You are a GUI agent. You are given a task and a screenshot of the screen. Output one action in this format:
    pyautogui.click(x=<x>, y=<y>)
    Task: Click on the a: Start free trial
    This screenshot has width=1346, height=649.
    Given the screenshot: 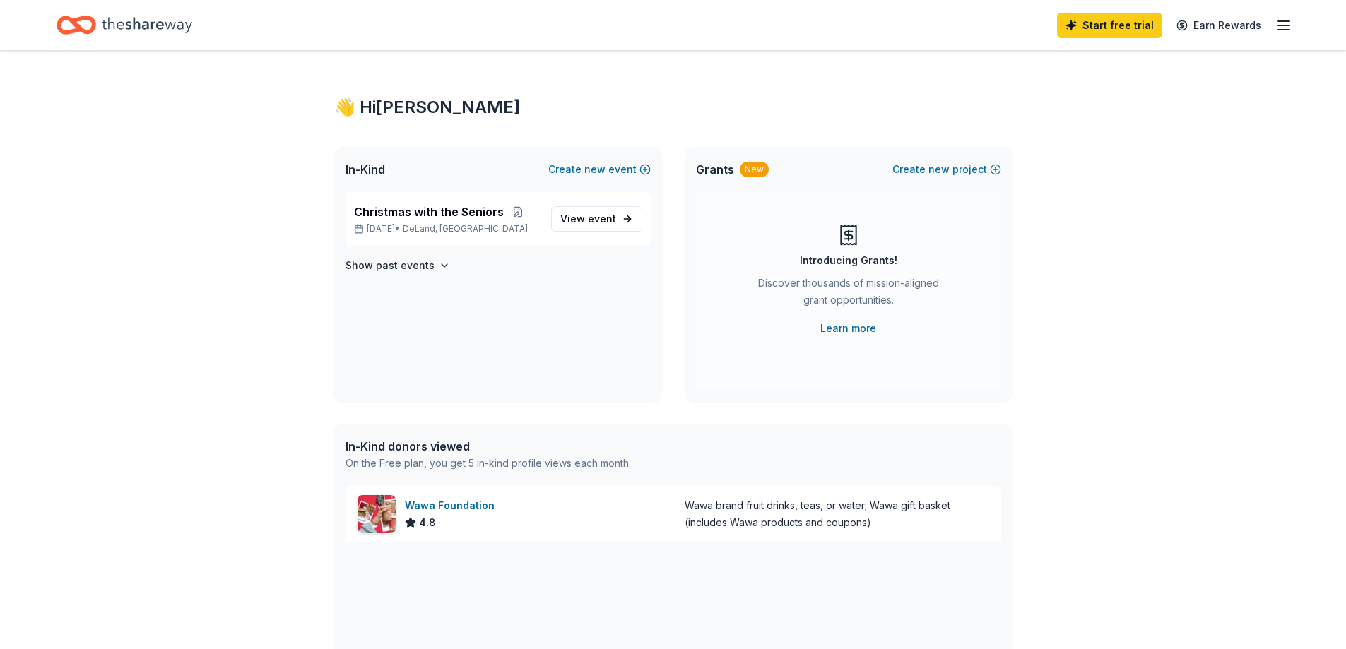 What is the action you would take?
    pyautogui.click(x=1109, y=25)
    